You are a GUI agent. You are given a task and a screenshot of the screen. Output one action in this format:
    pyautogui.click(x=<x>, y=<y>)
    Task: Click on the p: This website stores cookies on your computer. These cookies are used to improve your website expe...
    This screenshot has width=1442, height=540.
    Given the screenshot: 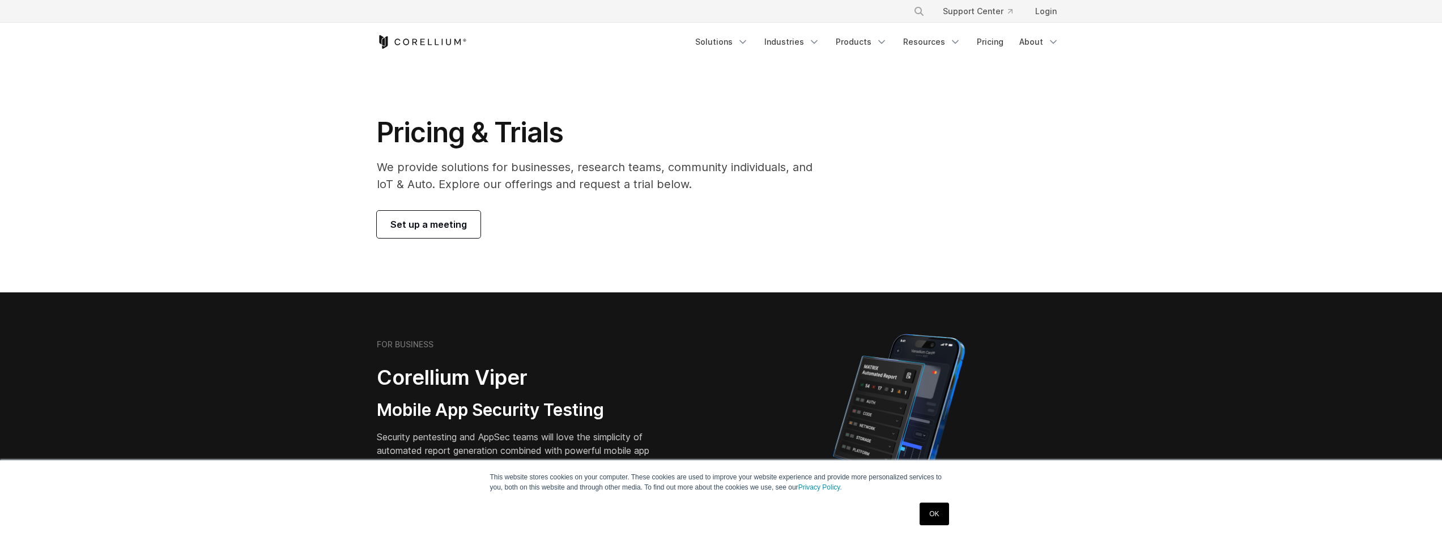 What is the action you would take?
    pyautogui.click(x=721, y=482)
    